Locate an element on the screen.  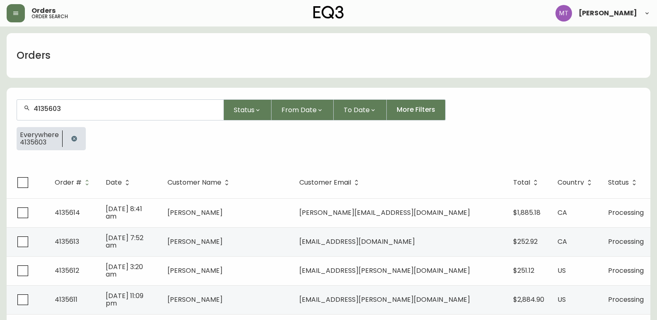
span: To Date is located at coordinates (356, 110).